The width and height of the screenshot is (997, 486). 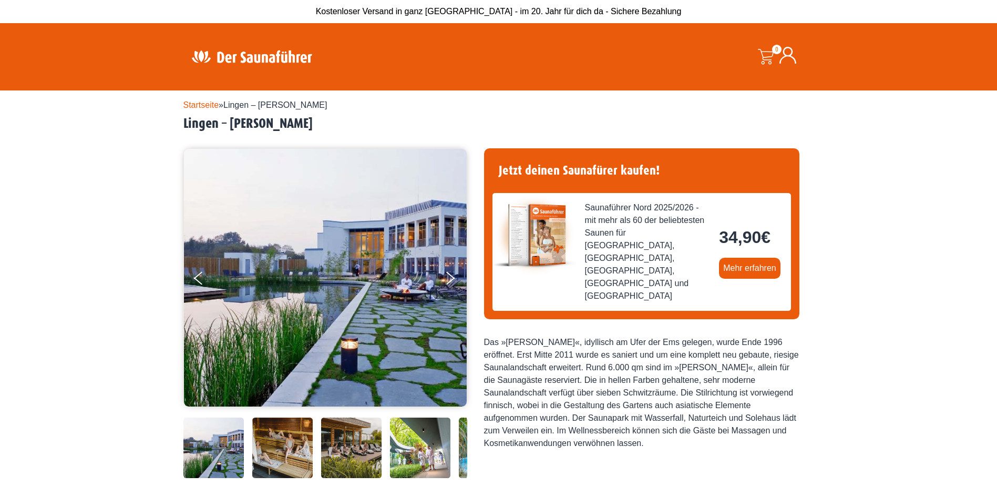 What do you see at coordinates (777, 49) in the screenshot?
I see `span: 0` at bounding box center [777, 49].